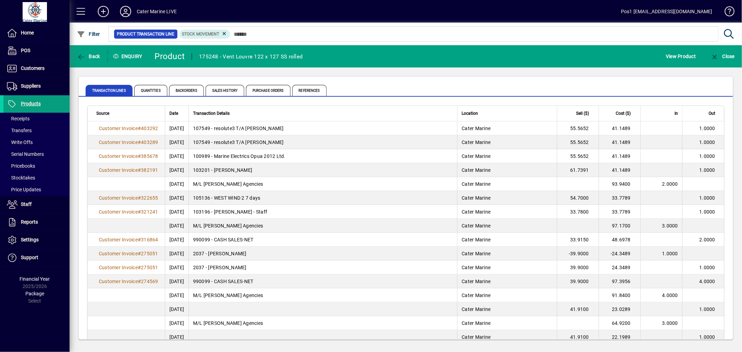 The image size is (742, 352). Describe the element at coordinates (128, 142) in the screenshot. I see `a: Customer Invoice#403289` at that location.